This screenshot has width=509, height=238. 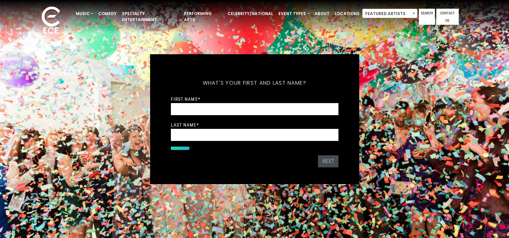 I want to click on h5: What's your first and last name?, so click(x=255, y=83).